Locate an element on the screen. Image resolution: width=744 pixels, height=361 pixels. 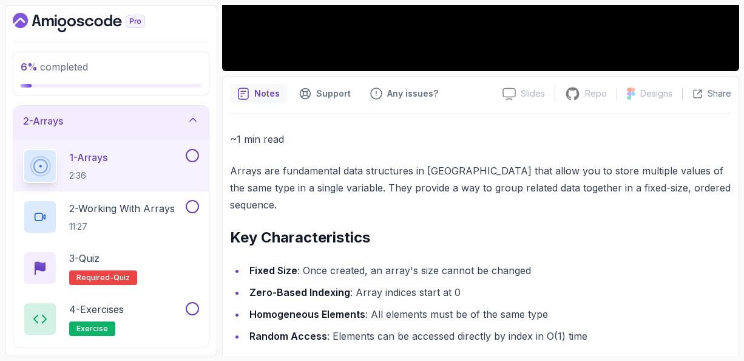
p: 3 - Quiz is located at coordinates (84, 258).